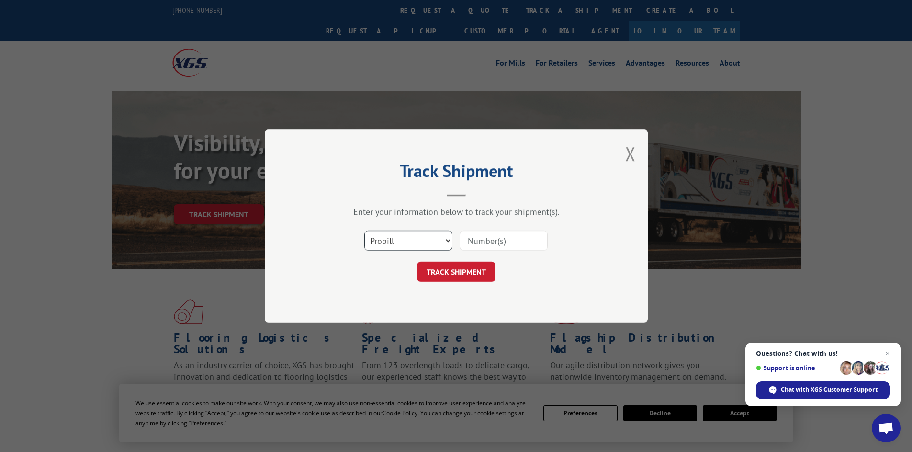  I want to click on input: Number(s), so click(504, 241).